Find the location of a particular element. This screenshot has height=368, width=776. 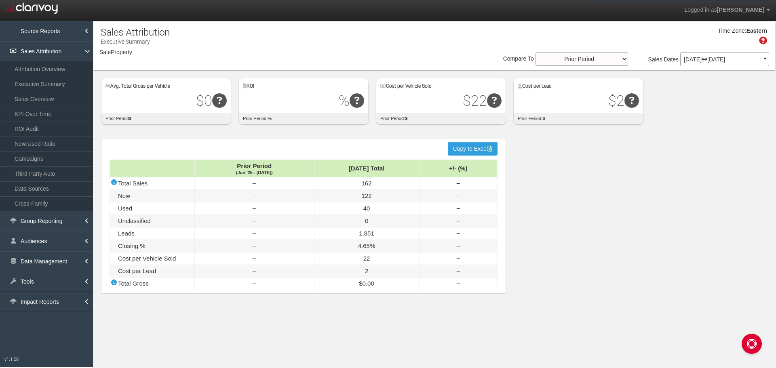

span: $2 is located at coordinates (623, 101).